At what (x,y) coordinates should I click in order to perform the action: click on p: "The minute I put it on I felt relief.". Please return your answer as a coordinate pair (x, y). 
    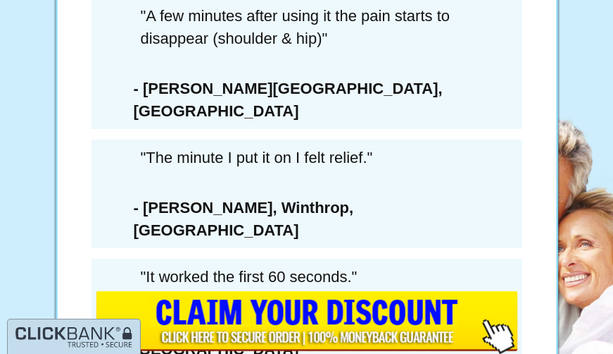
    Looking at the image, I should click on (307, 157).